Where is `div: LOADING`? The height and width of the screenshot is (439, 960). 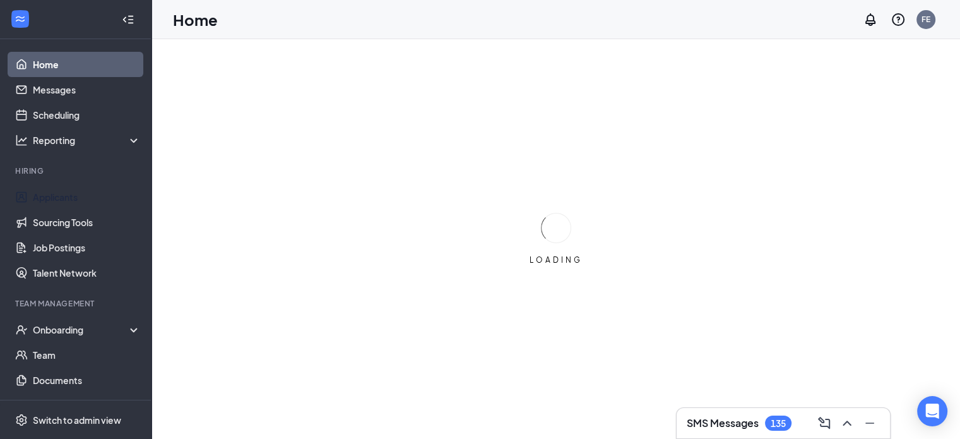
div: LOADING is located at coordinates (556, 259).